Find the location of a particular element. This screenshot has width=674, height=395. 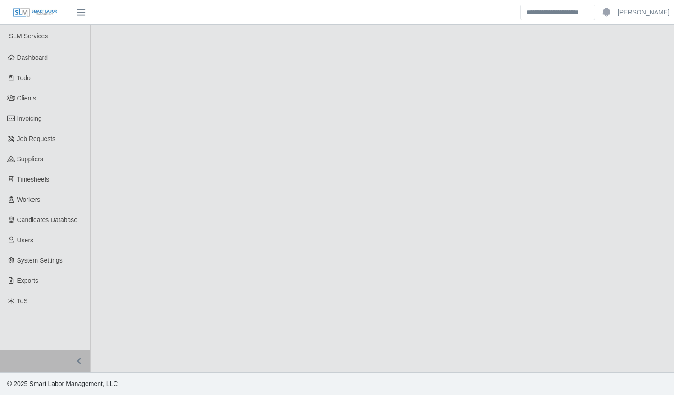

span: © 2025 Smart Labor Management, LLC is located at coordinates (62, 384).